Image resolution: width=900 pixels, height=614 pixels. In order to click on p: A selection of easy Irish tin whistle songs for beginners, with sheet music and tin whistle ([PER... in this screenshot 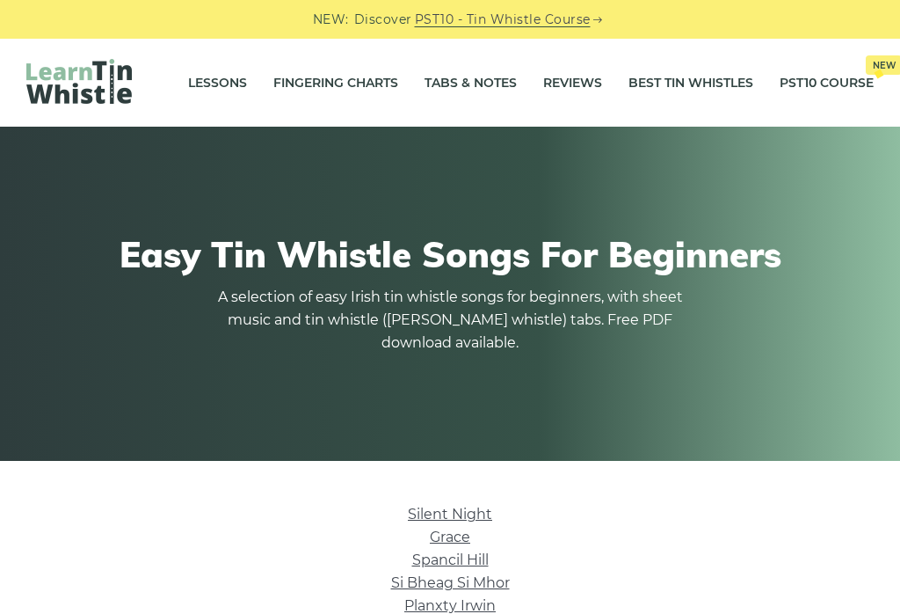, I will do `click(450, 320)`.